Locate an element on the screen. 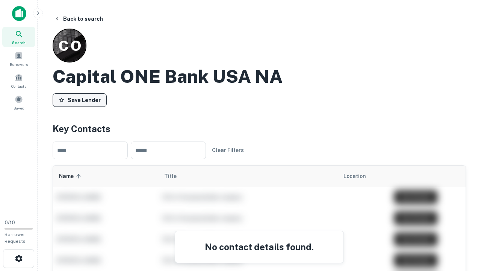  div: Saved is located at coordinates (19, 102).